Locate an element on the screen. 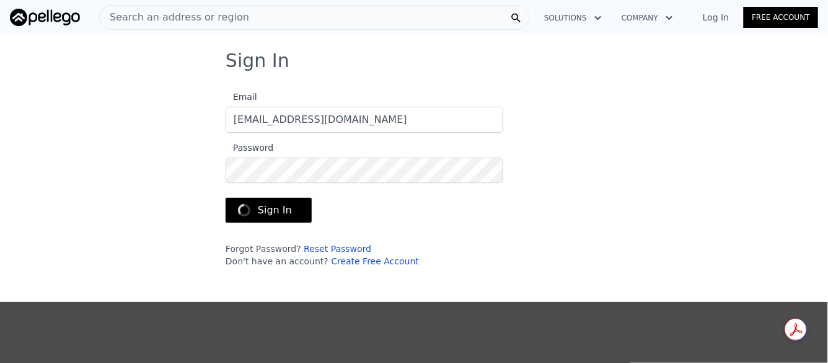 The width and height of the screenshot is (828, 363). a: Create Free Account is located at coordinates (375, 261).